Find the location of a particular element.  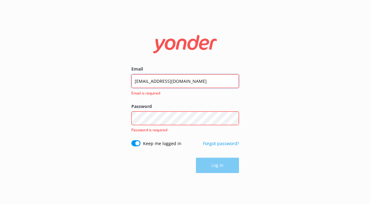

a: Forgot password? is located at coordinates (221, 144).